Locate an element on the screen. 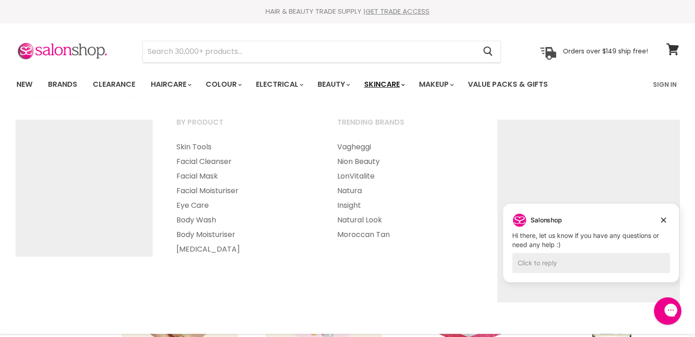  a: By Product is located at coordinates (244, 127).